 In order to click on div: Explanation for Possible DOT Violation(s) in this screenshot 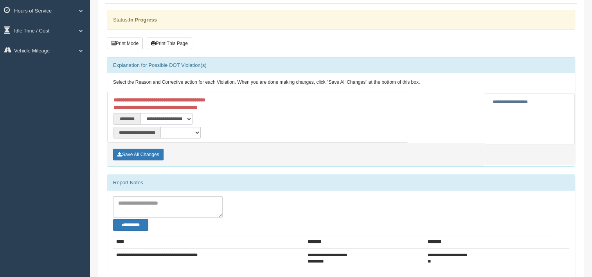, I will do `click(341, 65)`.